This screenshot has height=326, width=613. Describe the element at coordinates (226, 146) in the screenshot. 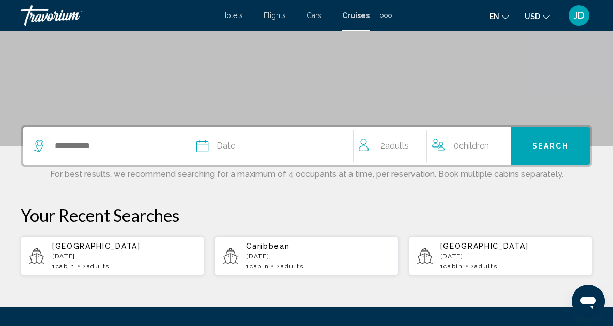

I see `span: Date` at that location.